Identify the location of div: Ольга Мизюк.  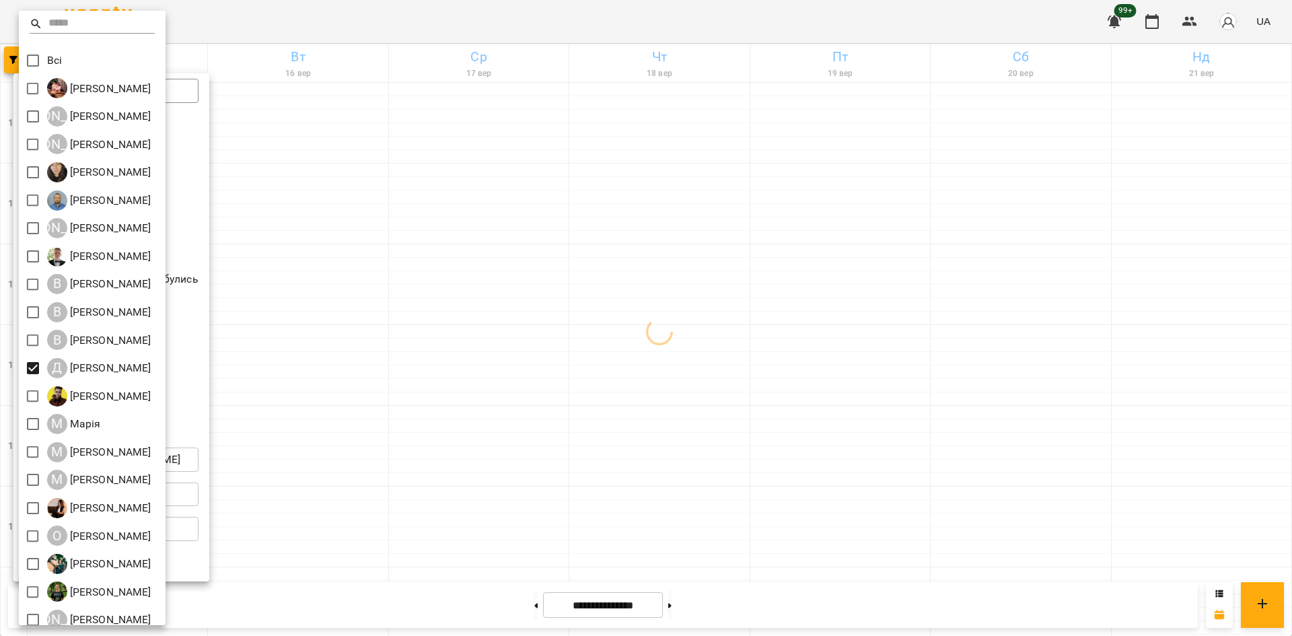
(99, 564).